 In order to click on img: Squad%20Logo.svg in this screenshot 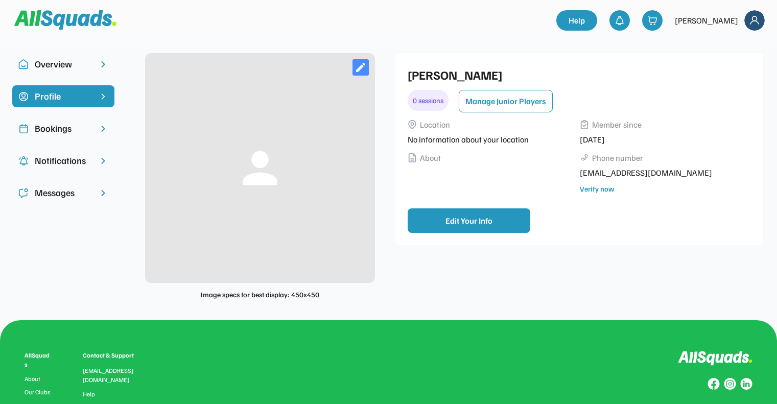, I will do `click(65, 20)`.